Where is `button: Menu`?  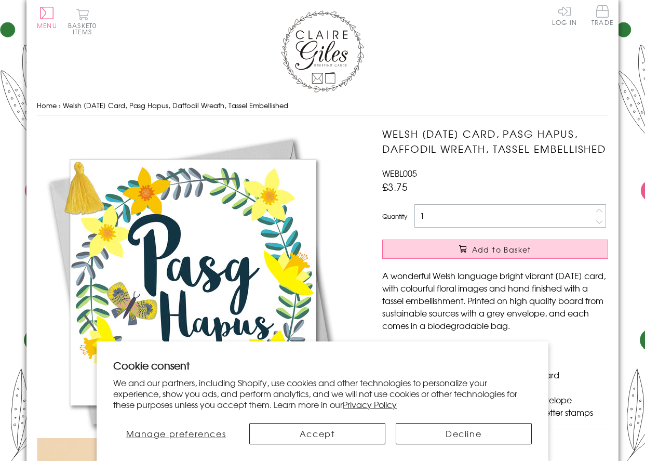
button: Menu is located at coordinates (47, 18).